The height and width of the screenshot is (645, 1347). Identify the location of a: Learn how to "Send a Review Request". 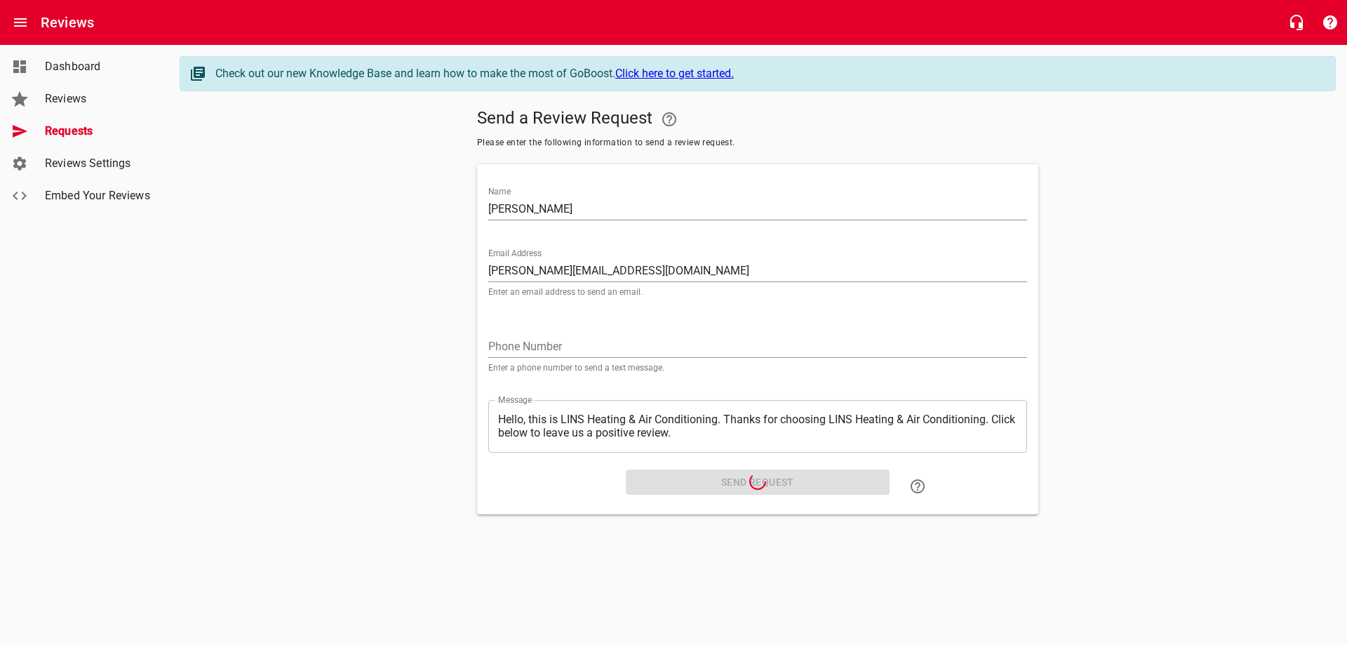
(918, 486).